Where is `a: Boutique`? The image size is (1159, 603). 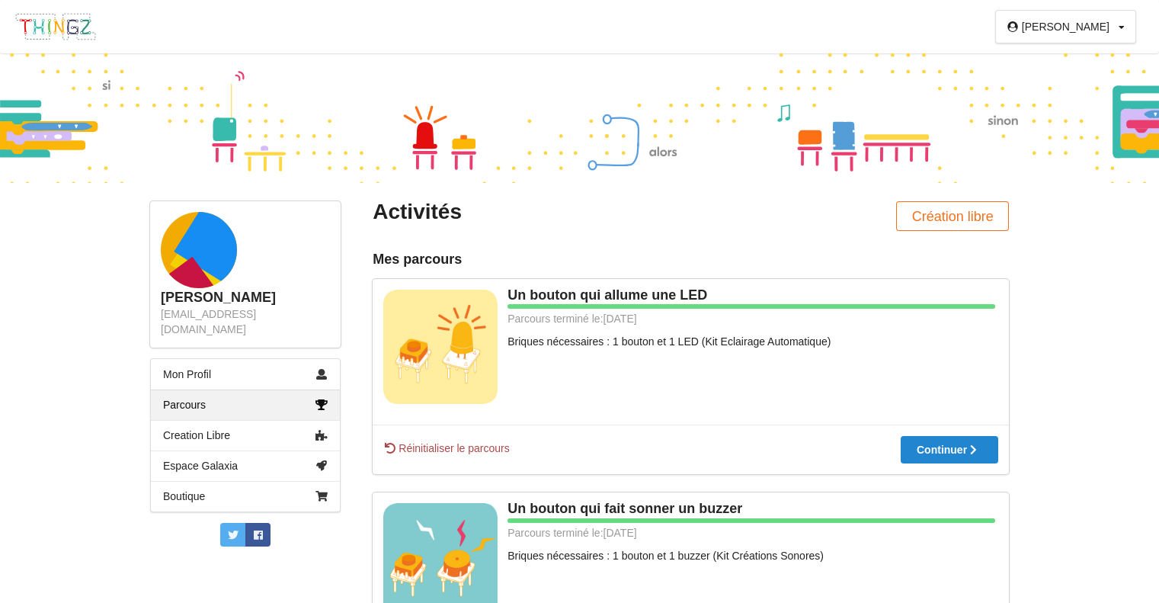
a: Boutique is located at coordinates (245, 496).